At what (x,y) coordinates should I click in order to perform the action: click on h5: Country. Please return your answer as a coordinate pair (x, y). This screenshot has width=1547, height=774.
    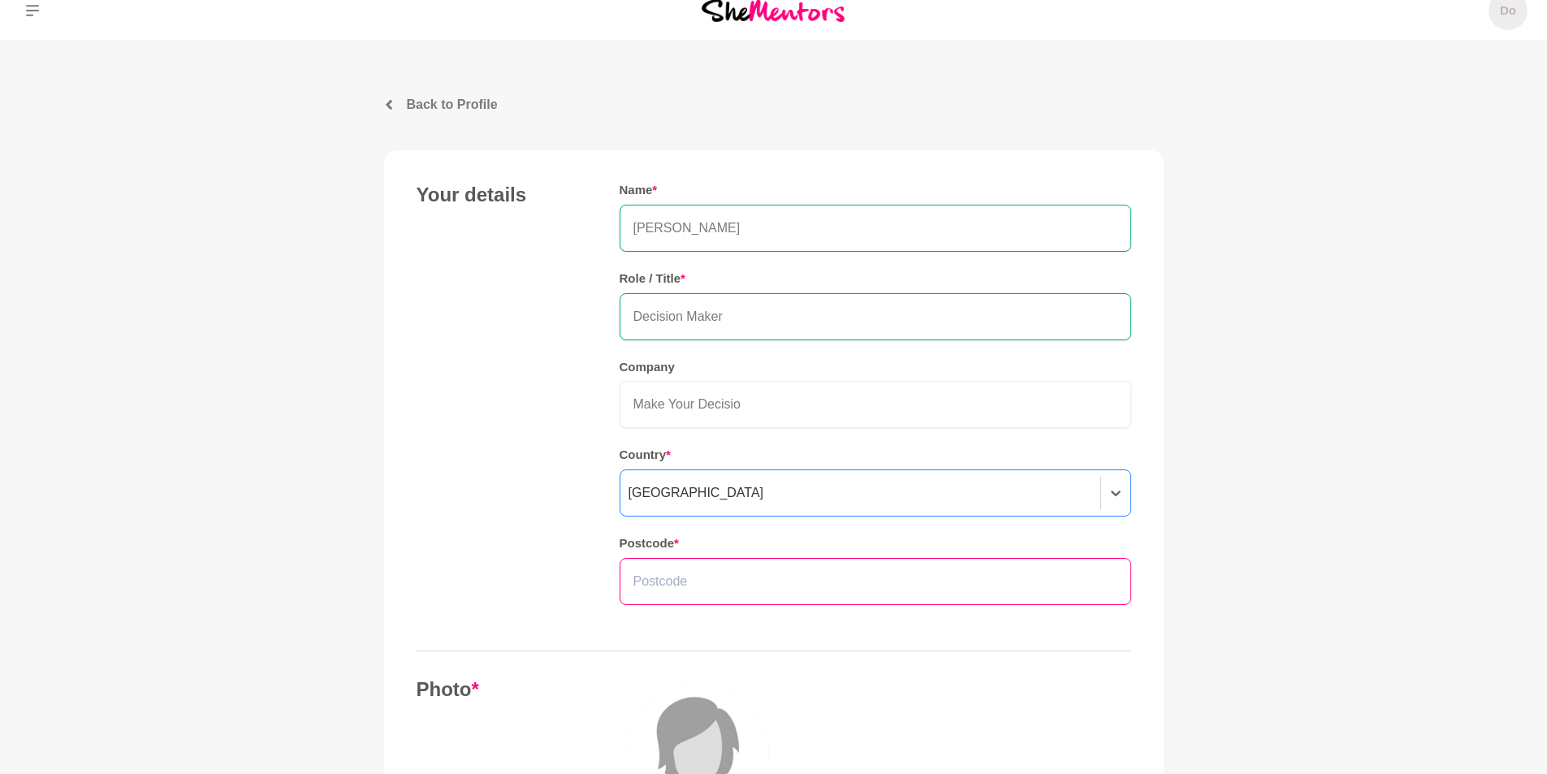
    Looking at the image, I should click on (875, 455).